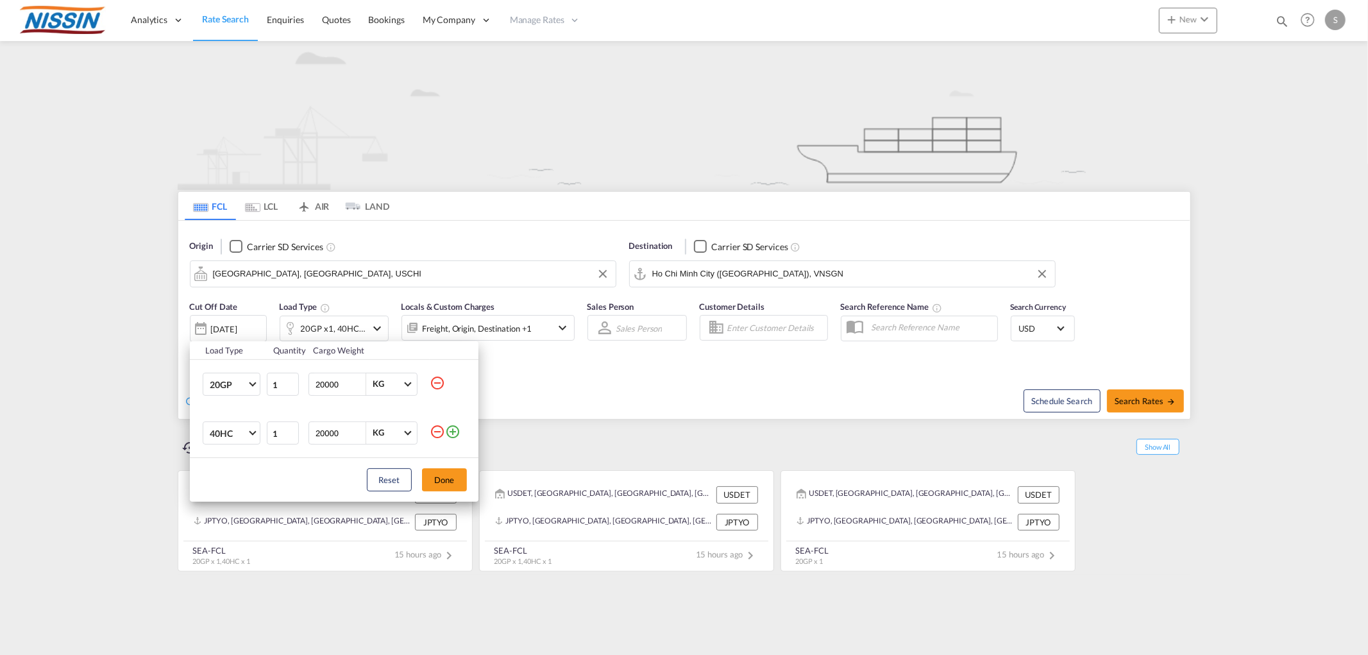 The image size is (1368, 655). I want to click on md-select: Choose: 20GP, so click(232, 384).